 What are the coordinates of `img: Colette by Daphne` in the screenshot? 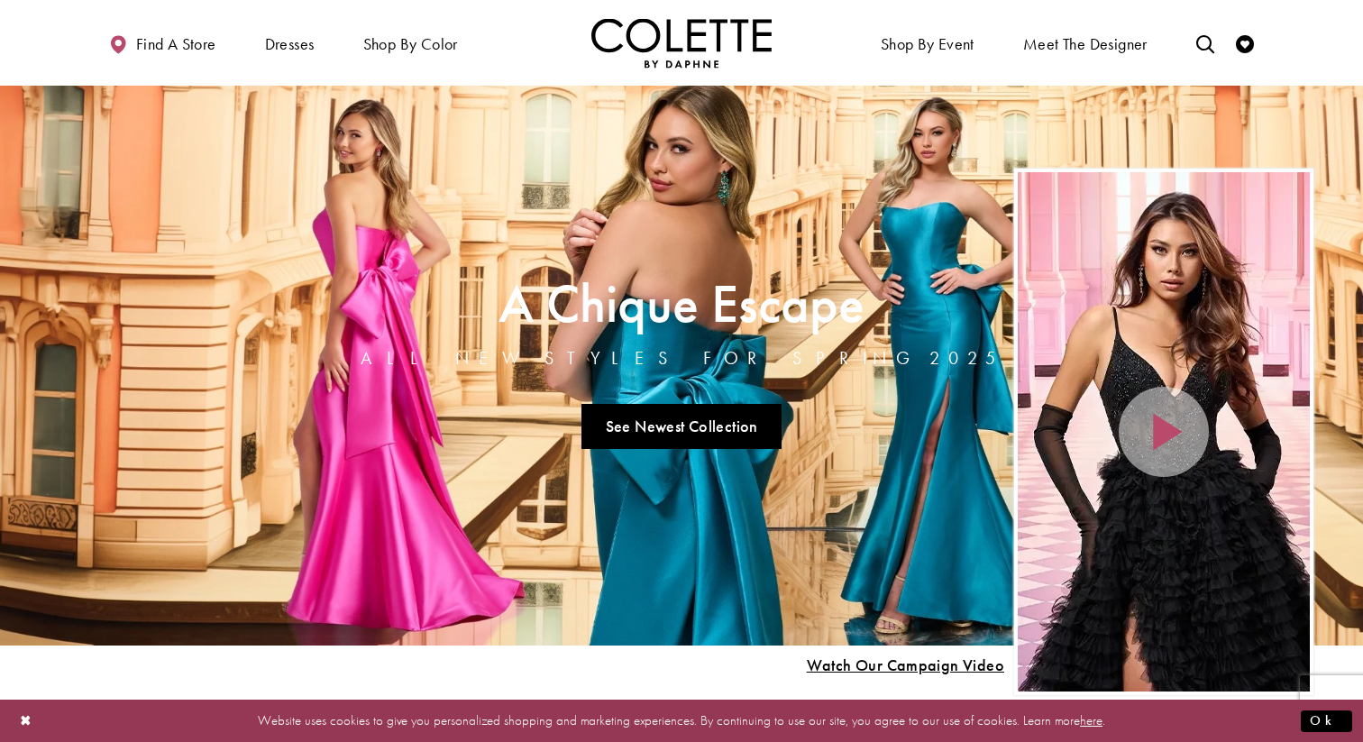 It's located at (681, 42).